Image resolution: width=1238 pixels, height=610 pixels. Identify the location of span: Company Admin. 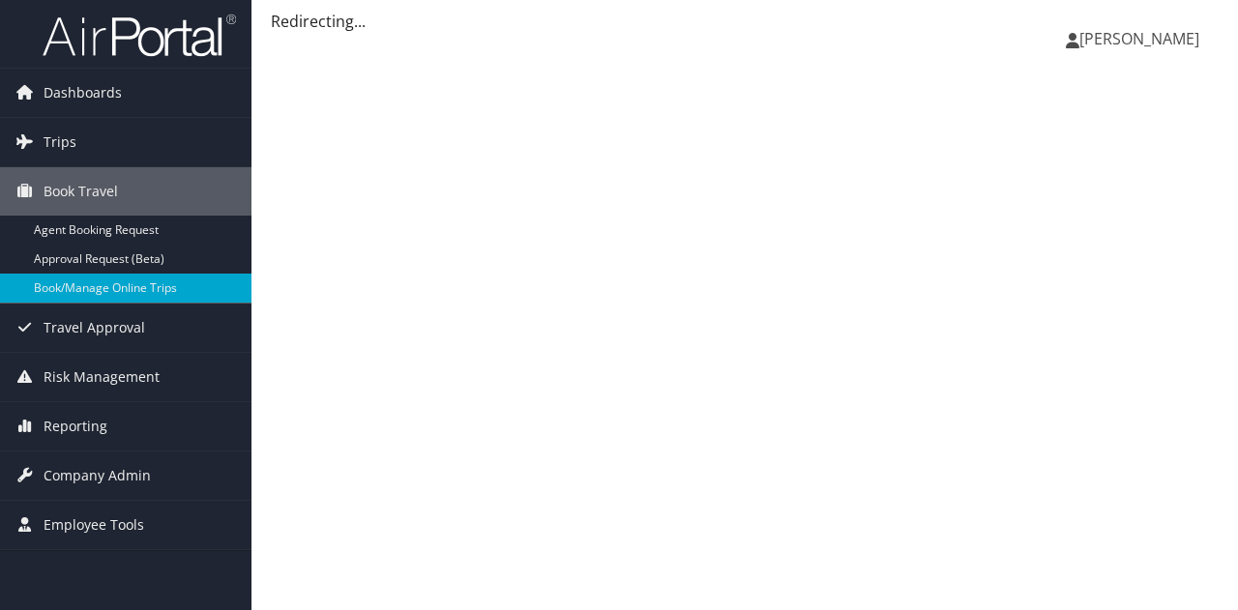
(97, 476).